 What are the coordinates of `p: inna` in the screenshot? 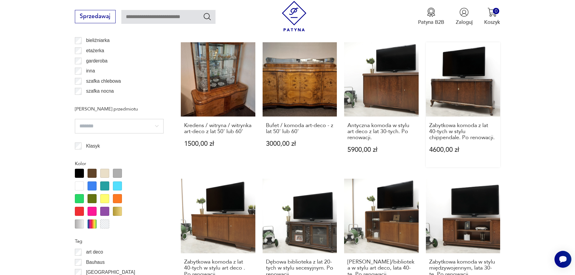 It's located at (90, 71).